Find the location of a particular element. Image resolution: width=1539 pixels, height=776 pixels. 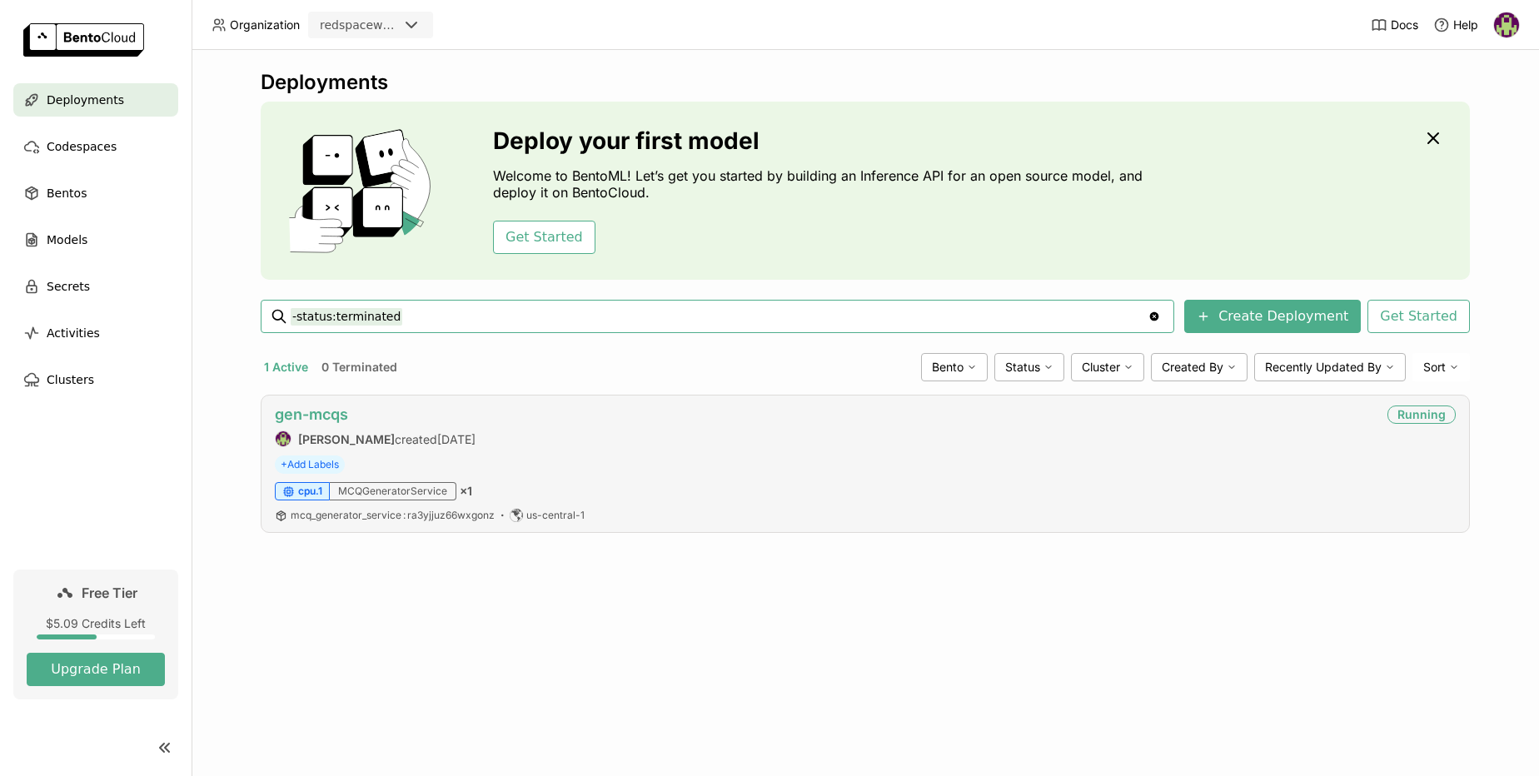

div: MCQGeneratorService is located at coordinates (393, 491).